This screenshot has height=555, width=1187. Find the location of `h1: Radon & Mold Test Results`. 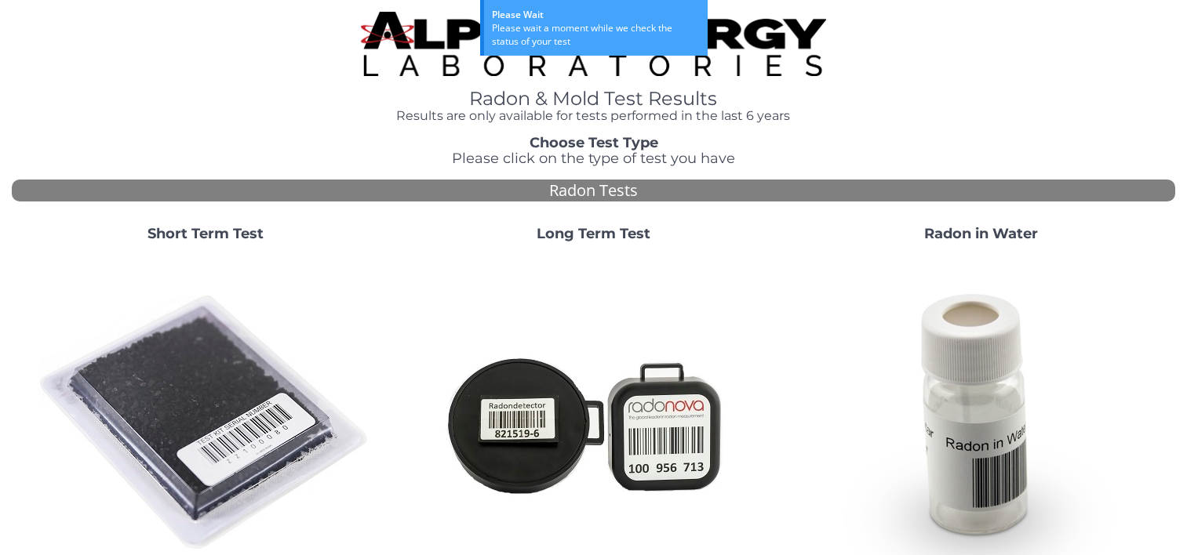

h1: Radon & Mold Test Results is located at coordinates (593, 99).